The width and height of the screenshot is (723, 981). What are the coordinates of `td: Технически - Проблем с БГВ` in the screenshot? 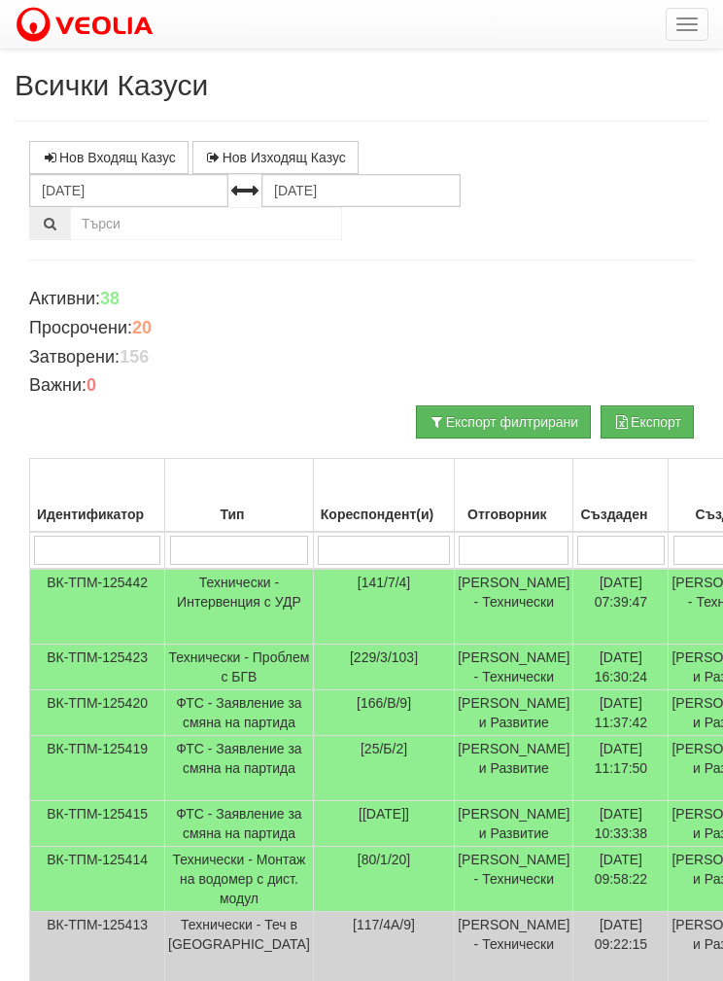 It's located at (239, 667).